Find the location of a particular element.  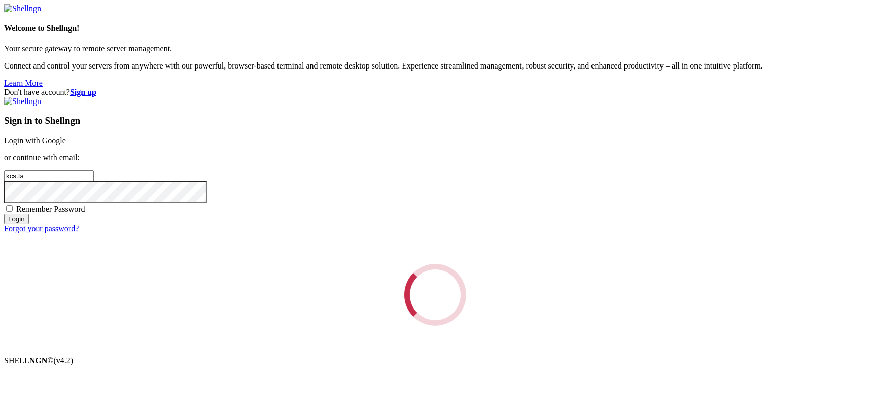

b: NGN is located at coordinates (39, 360).